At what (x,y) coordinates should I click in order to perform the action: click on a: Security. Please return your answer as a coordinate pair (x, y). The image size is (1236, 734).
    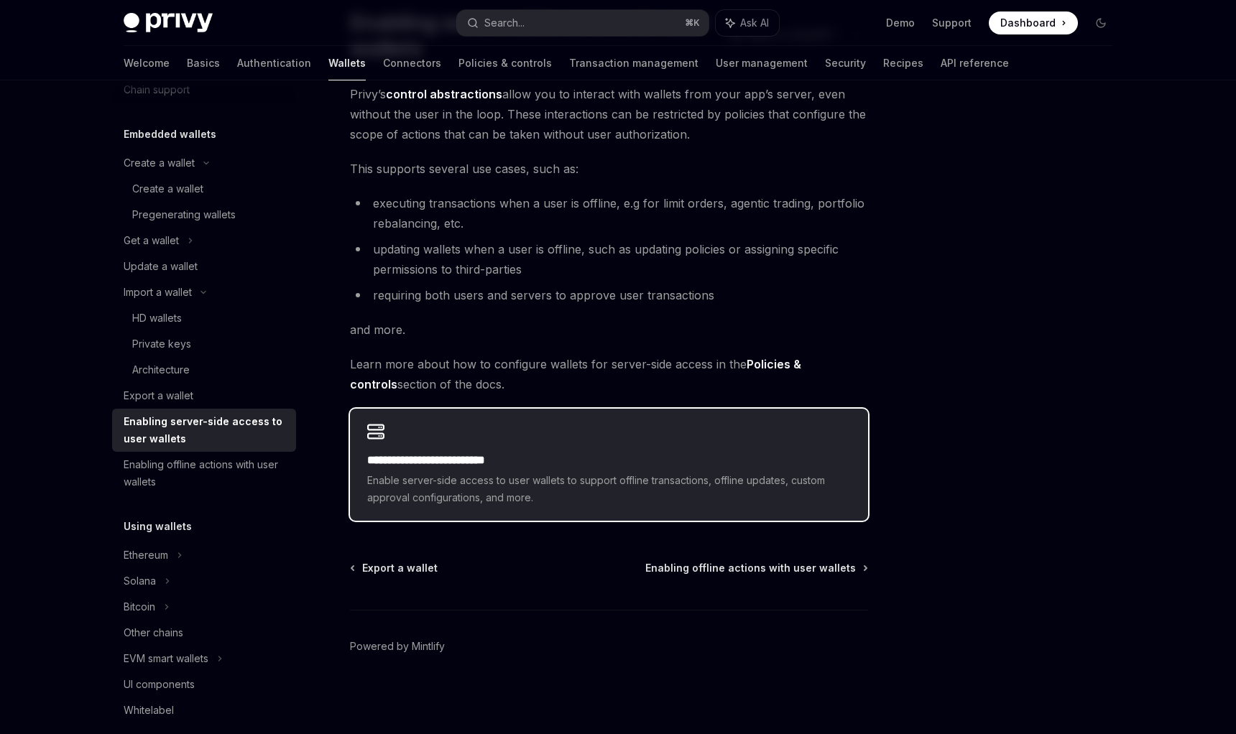
    Looking at the image, I should click on (845, 63).